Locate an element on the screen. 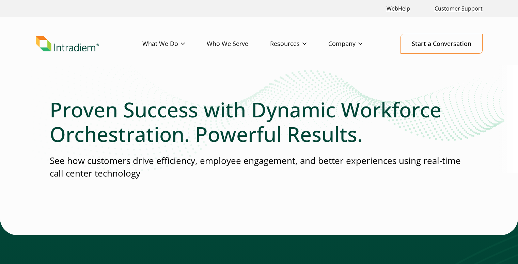  img: Intradiem is located at coordinates (67, 44).